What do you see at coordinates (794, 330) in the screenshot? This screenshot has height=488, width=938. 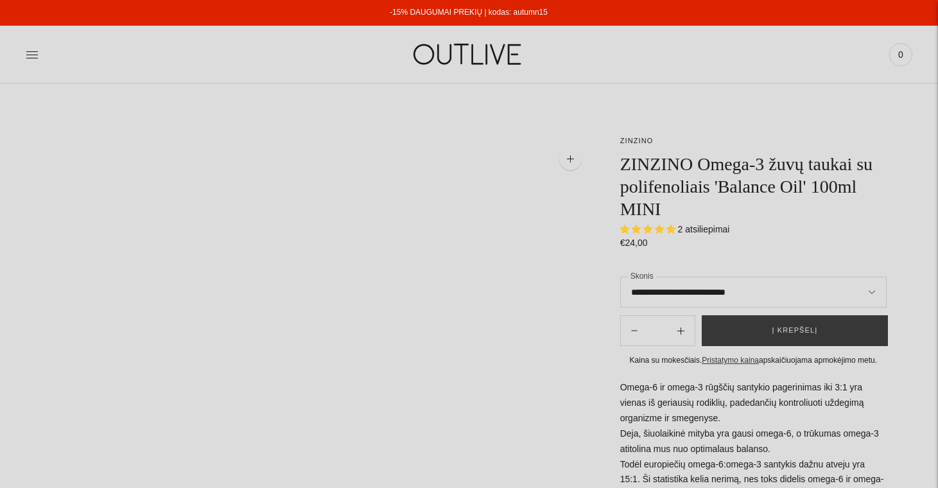 I see `span: Į krepšelį` at bounding box center [794, 330].